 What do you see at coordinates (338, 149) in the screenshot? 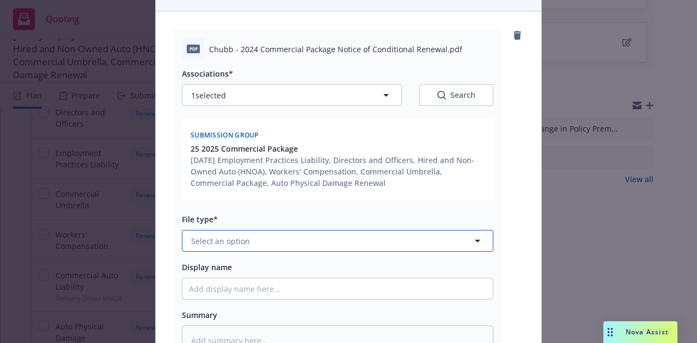
I see `button: 25 2025 Commercial Package` at bounding box center [338, 149].